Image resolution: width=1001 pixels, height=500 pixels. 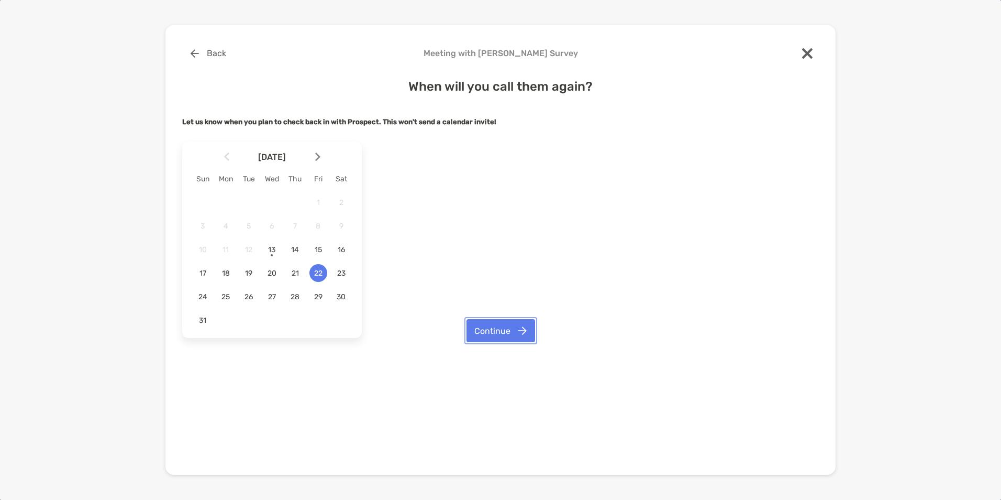 I want to click on span: 15, so click(x=318, y=249).